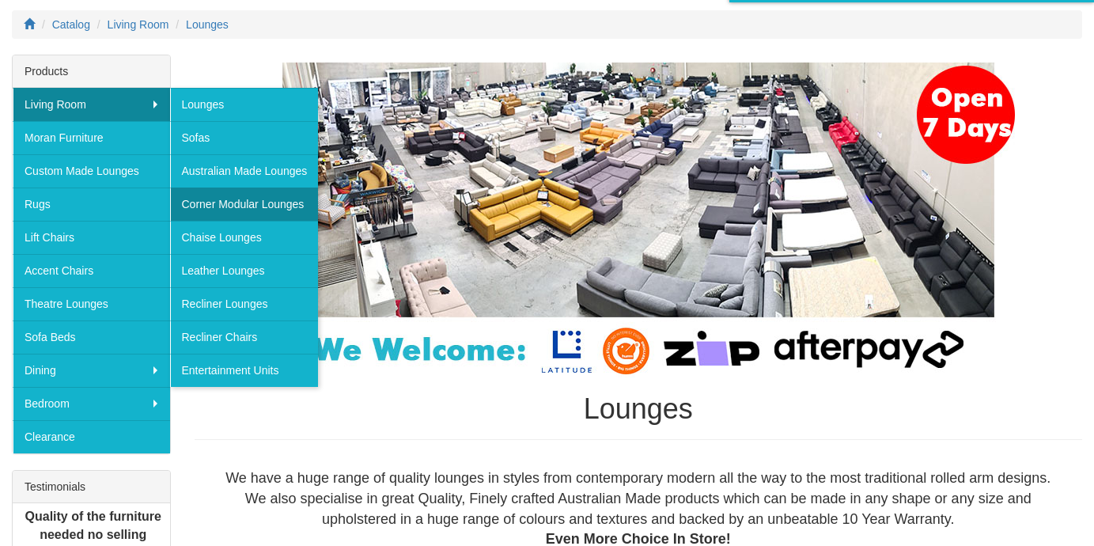 Image resolution: width=1094 pixels, height=546 pixels. What do you see at coordinates (244, 304) in the screenshot?
I see `a: Recliner Lounges` at bounding box center [244, 304].